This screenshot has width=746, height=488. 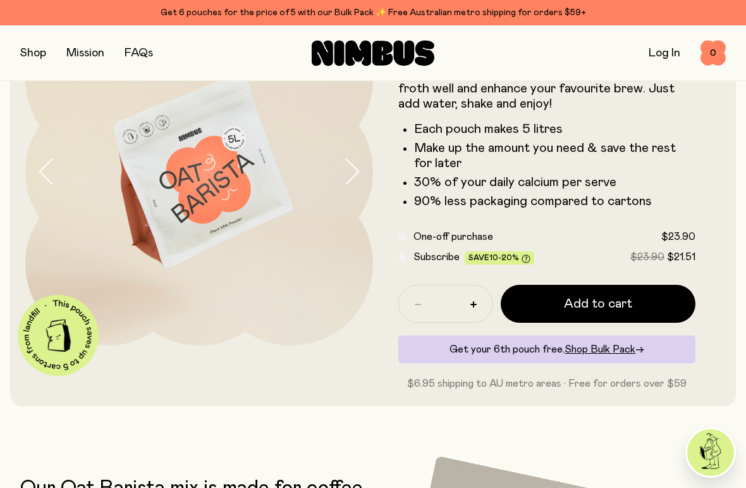 I want to click on li: 30% of your daily calcium per serve, so click(x=555, y=182).